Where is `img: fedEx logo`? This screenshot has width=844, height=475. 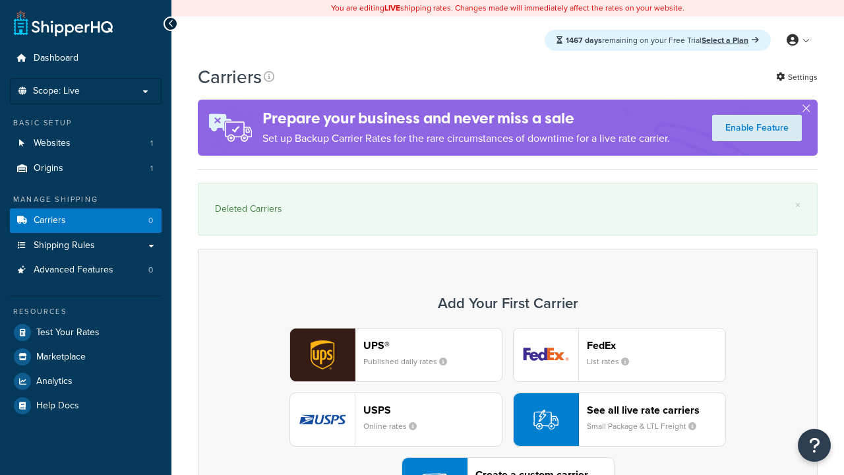 img: fedEx logo is located at coordinates (546, 355).